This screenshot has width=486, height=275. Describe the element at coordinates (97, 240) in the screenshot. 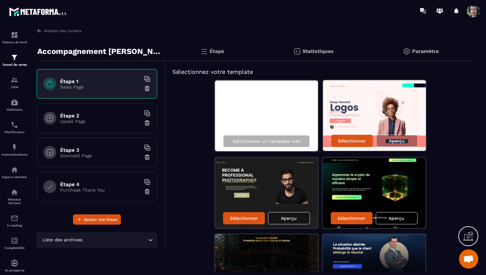

I see `div: Search for option` at that location.